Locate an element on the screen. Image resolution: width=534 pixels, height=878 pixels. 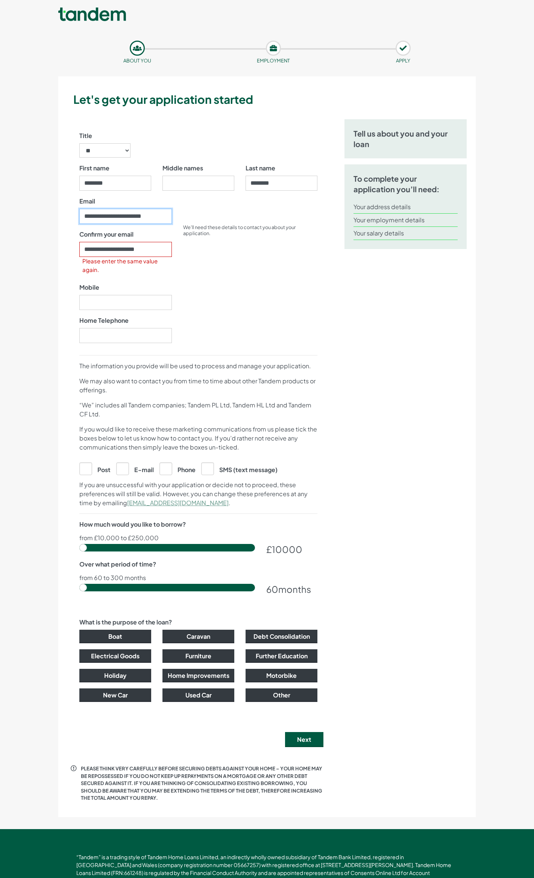
label: Mobile is located at coordinates (89, 287).